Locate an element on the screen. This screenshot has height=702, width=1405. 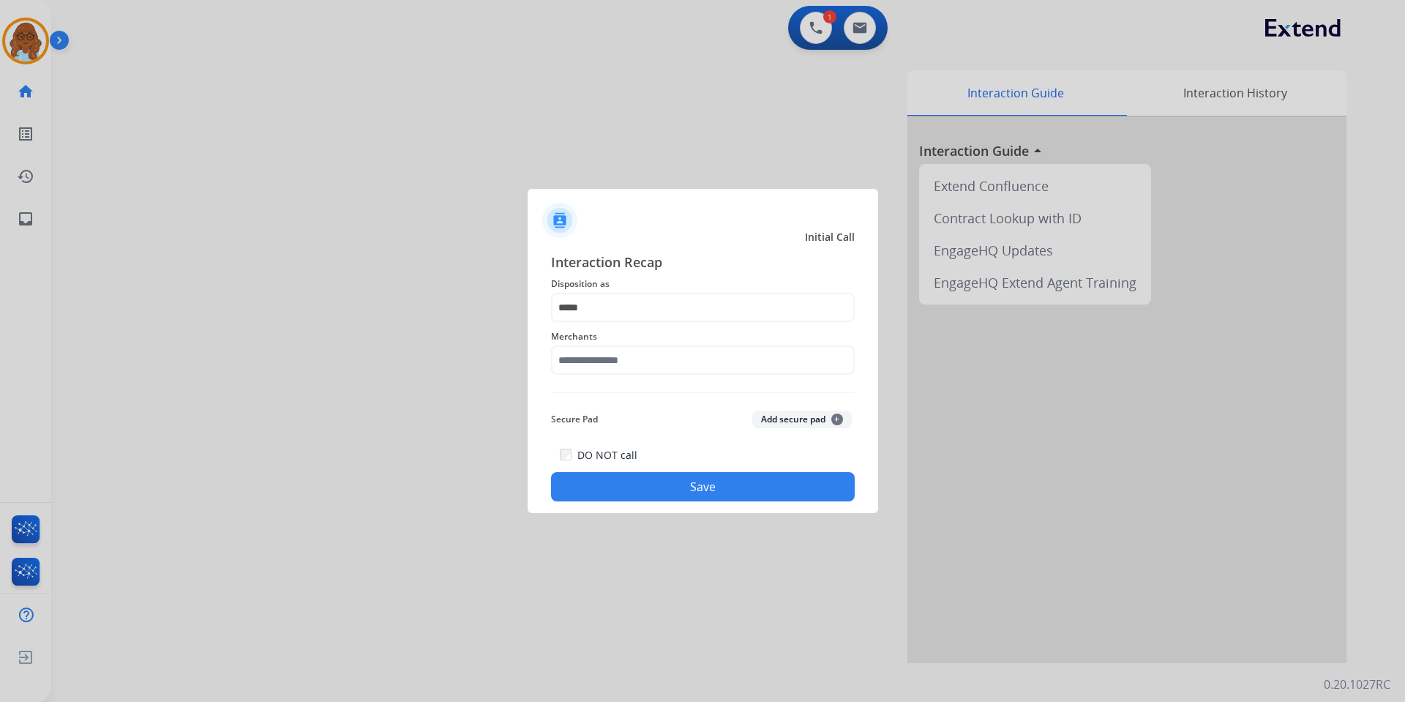
span: Interaction Recap is located at coordinates (703, 264).